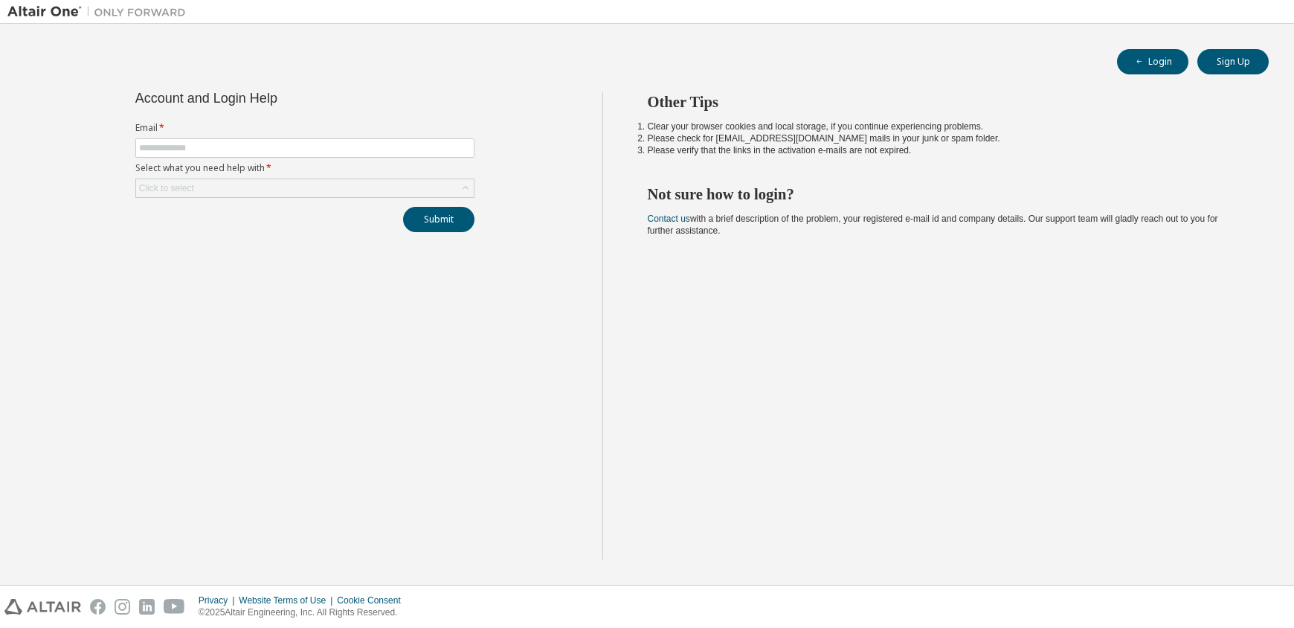 Image resolution: width=1294 pixels, height=628 pixels. I want to click on div: Cookie Consent, so click(373, 600).